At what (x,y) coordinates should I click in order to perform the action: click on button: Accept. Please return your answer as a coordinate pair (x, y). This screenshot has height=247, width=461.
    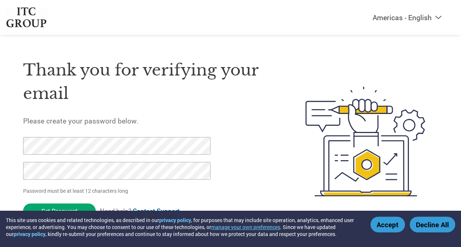
    Looking at the image, I should click on (387, 224).